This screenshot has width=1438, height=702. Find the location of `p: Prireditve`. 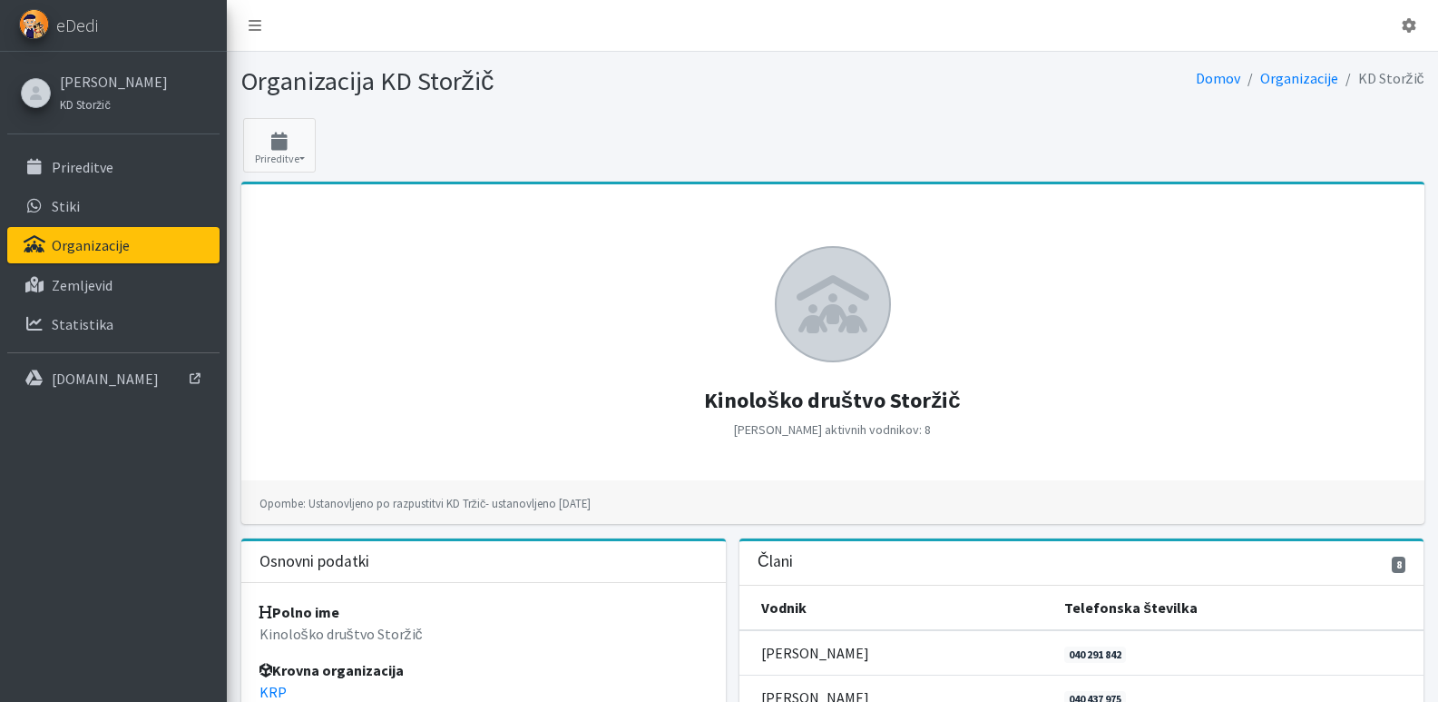

p: Prireditve is located at coordinates (83, 167).